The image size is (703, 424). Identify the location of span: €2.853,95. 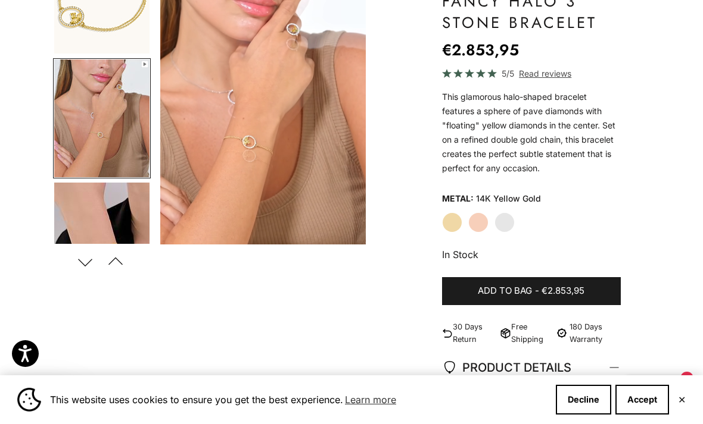
(563, 291).